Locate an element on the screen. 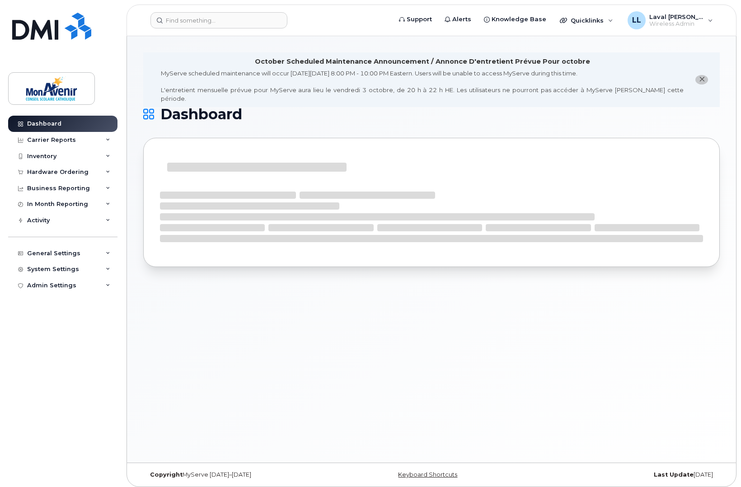  strong: Last Update is located at coordinates (673, 474).